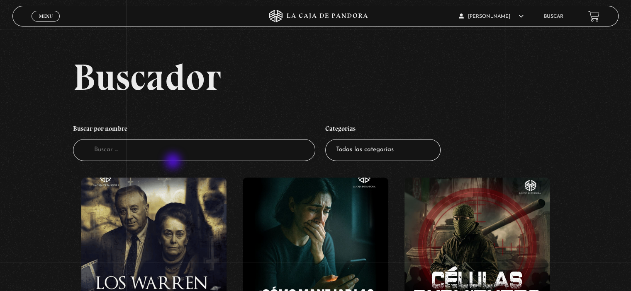 This screenshot has width=631, height=291. I want to click on a: View your shopping cart, so click(593, 16).